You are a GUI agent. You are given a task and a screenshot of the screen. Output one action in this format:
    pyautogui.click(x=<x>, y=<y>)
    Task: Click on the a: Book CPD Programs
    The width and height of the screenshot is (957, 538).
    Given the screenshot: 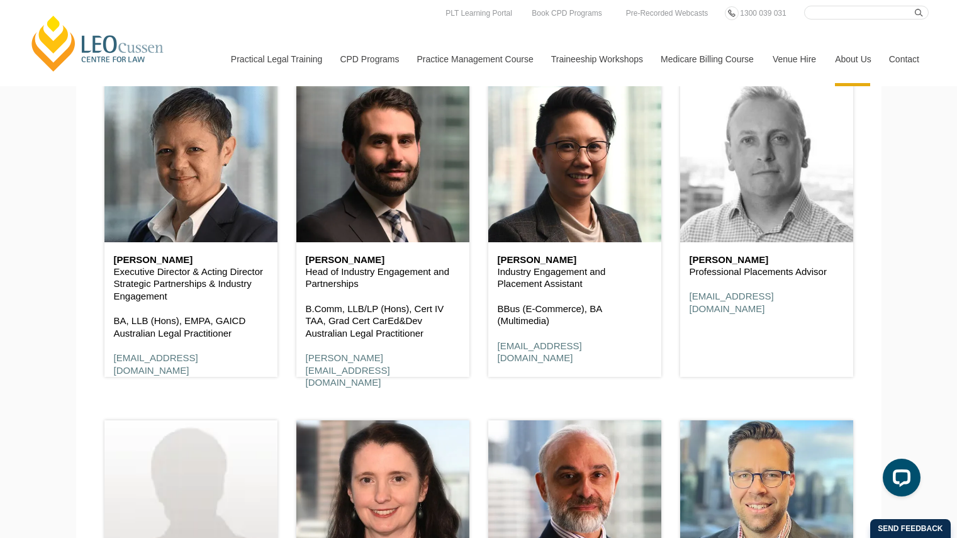 What is the action you would take?
    pyautogui.click(x=566, y=13)
    